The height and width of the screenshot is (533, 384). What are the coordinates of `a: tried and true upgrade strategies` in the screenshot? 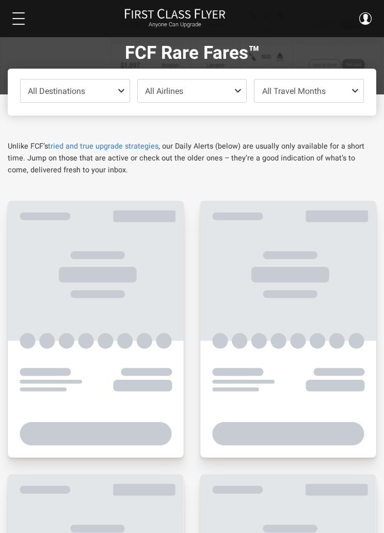 It's located at (103, 146).